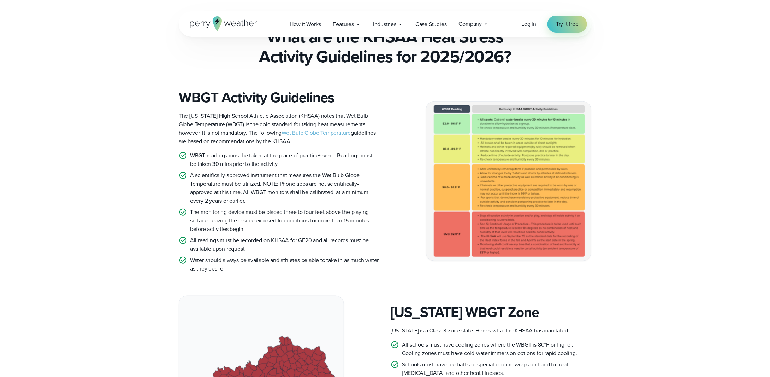  I want to click on p: A scientifically-approved instrument that measures the Wet Bulb Globe Temperature must be utilize..., so click(285, 188).